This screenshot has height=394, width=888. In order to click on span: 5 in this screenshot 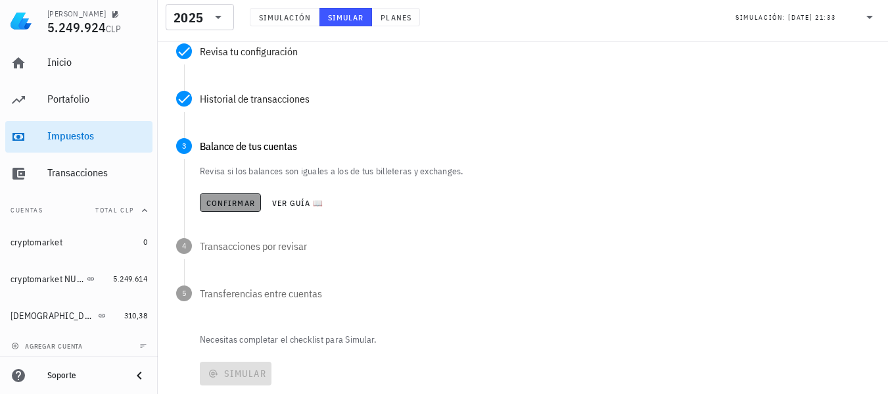, I will do `click(184, 293)`.